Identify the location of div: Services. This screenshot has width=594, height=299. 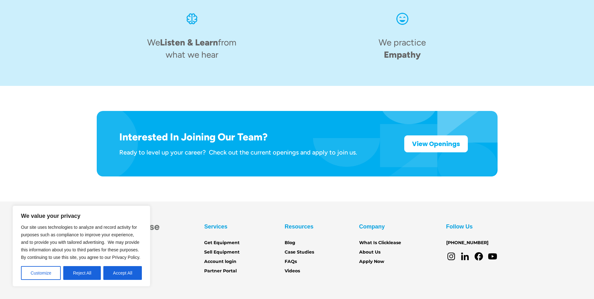
(216, 226).